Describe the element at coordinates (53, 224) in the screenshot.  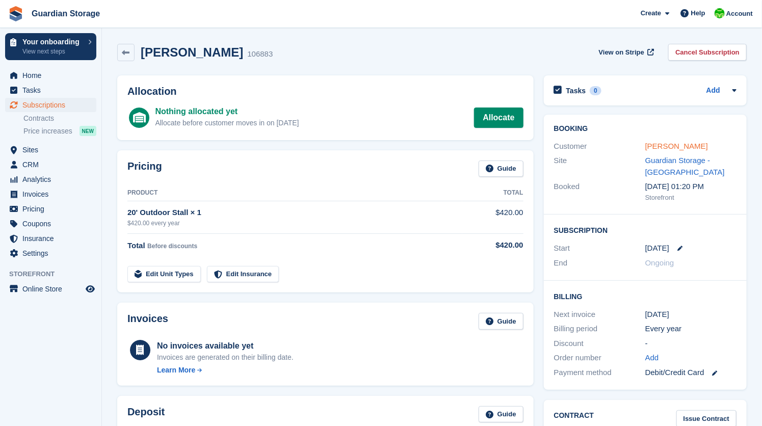
I see `span: Coupons` at that location.